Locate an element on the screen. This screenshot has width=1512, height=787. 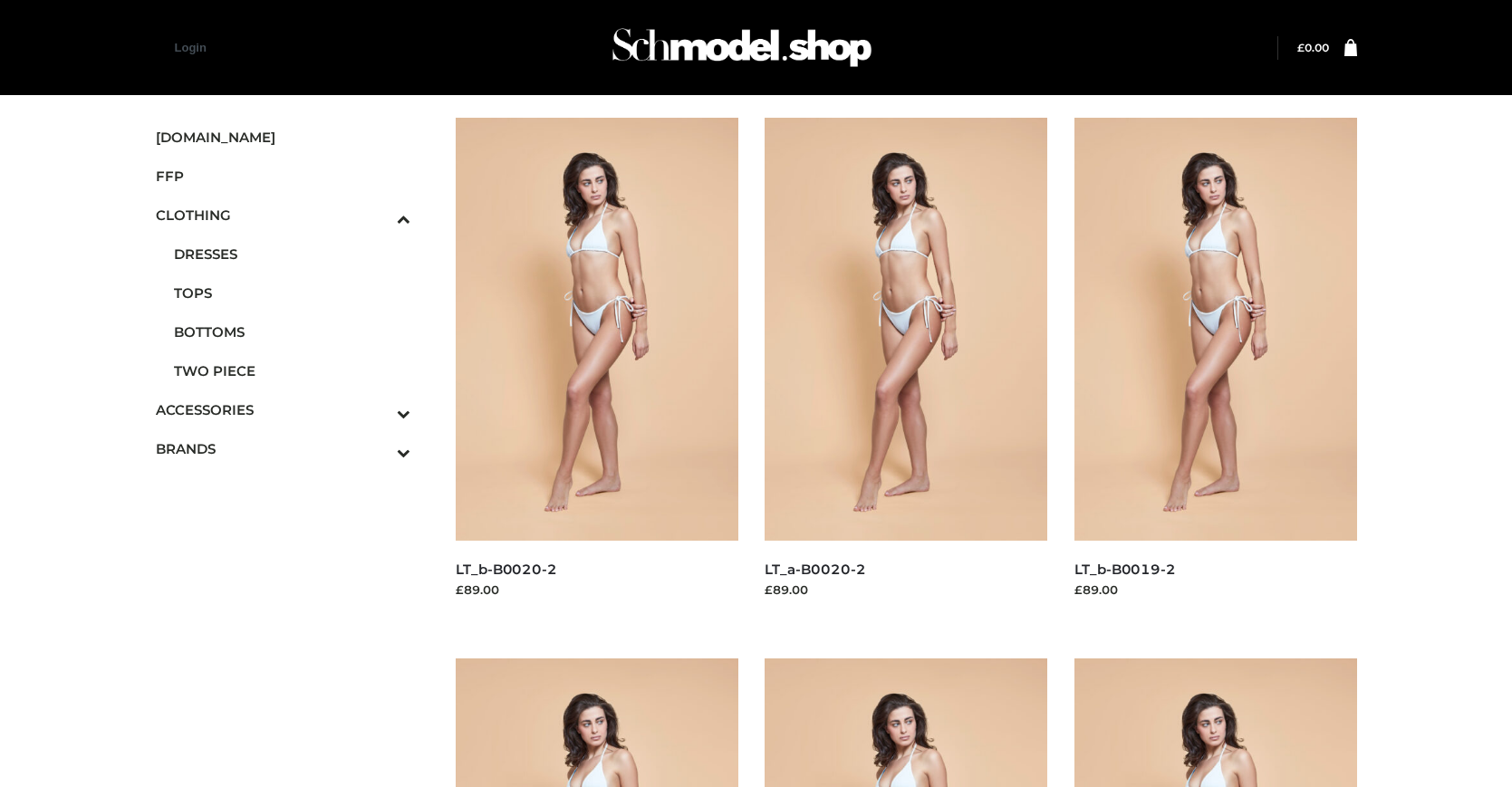
a: BRANDSToggle Submenu is located at coordinates (283, 448).